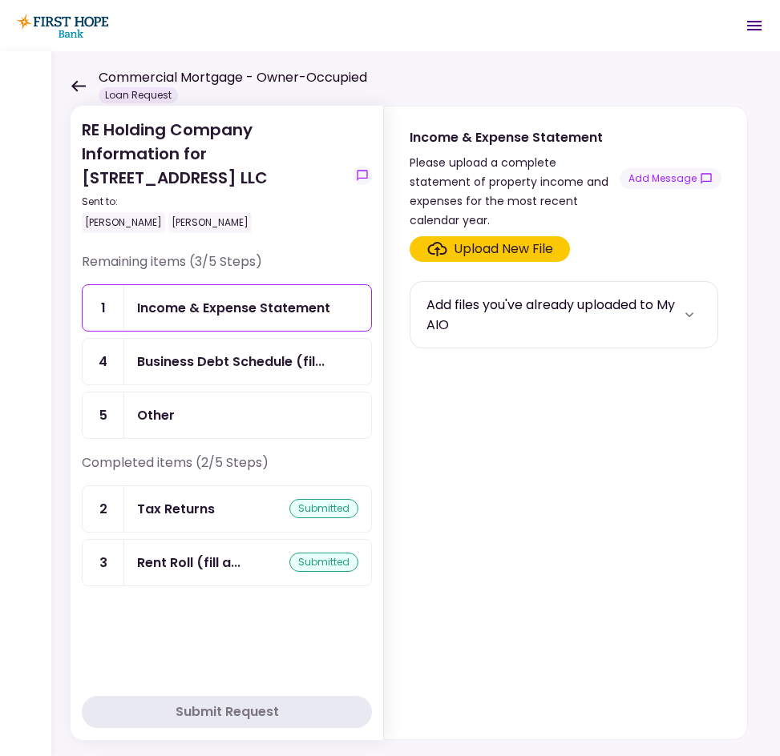 The image size is (780, 756). What do you see at coordinates (103, 308) in the screenshot?
I see `div: 1` at bounding box center [103, 308].